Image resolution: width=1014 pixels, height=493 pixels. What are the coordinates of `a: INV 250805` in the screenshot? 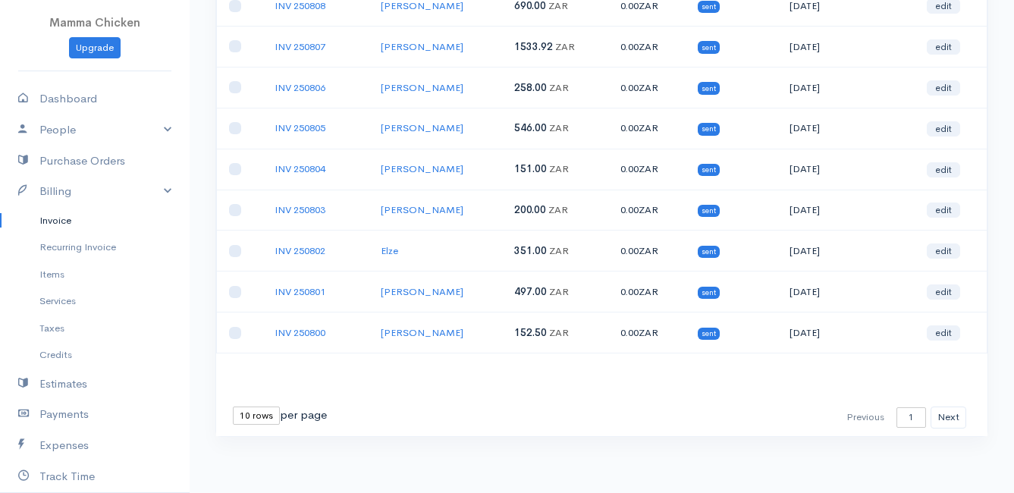 It's located at (300, 127).